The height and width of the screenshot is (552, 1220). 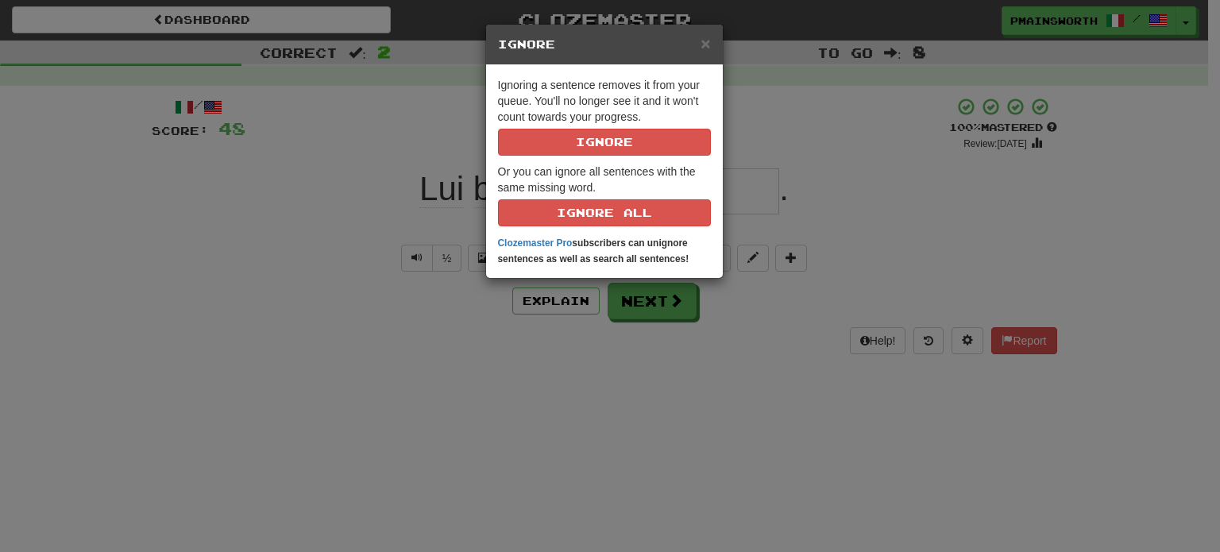 I want to click on strong: subscribers can unignore sentences as well as search all sentences!, so click(x=593, y=251).